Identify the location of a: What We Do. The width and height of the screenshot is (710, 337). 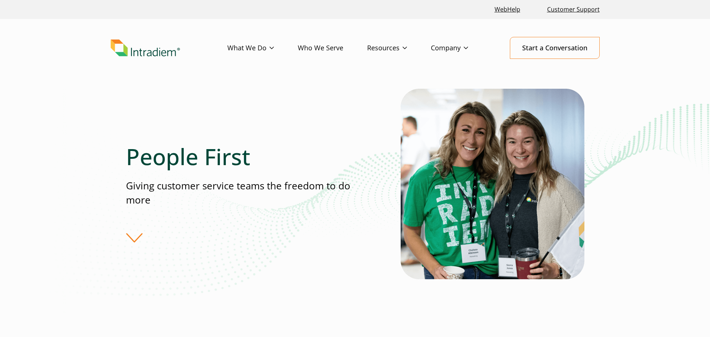
(262, 48).